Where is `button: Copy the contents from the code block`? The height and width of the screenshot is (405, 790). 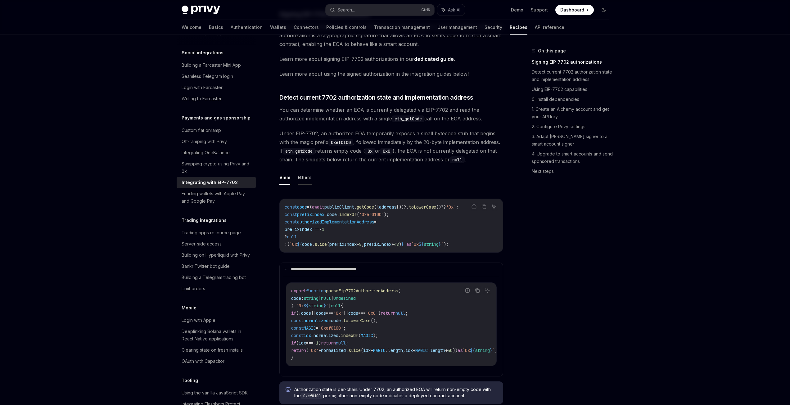 button: Copy the contents from the code block is located at coordinates (477, 291).